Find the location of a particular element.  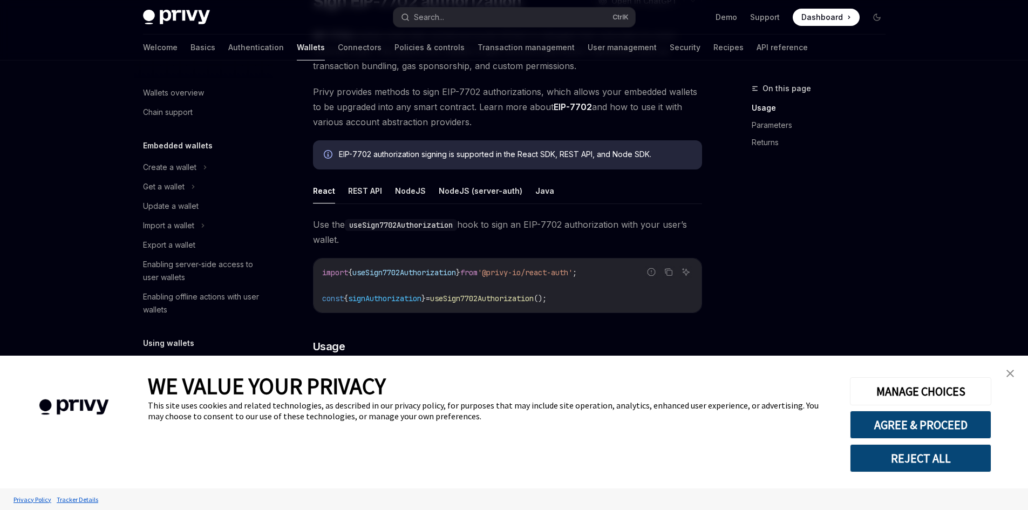

a: Parameters is located at coordinates (823, 125).